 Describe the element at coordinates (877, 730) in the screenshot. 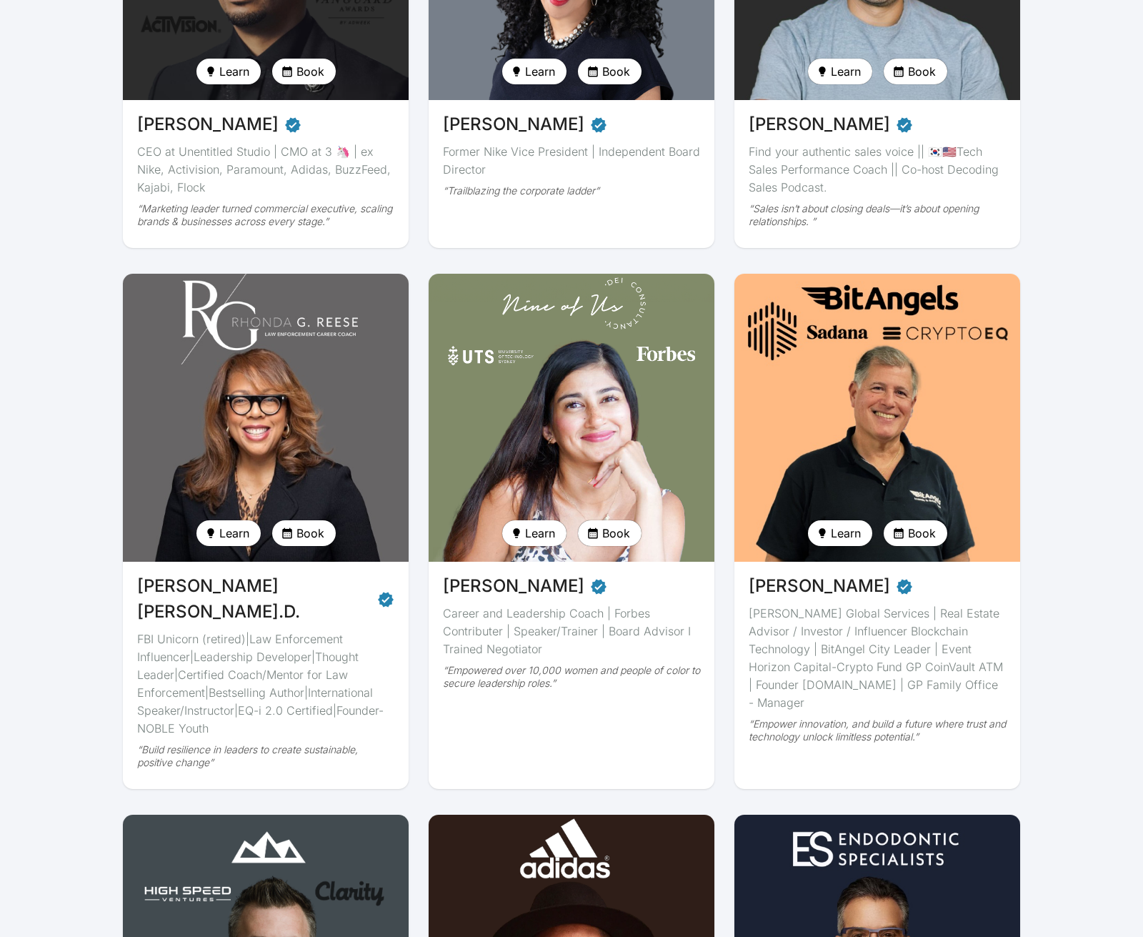

I see `div: “Empower innovation, and build a future where trust and technology unlock limitless potential.”` at that location.